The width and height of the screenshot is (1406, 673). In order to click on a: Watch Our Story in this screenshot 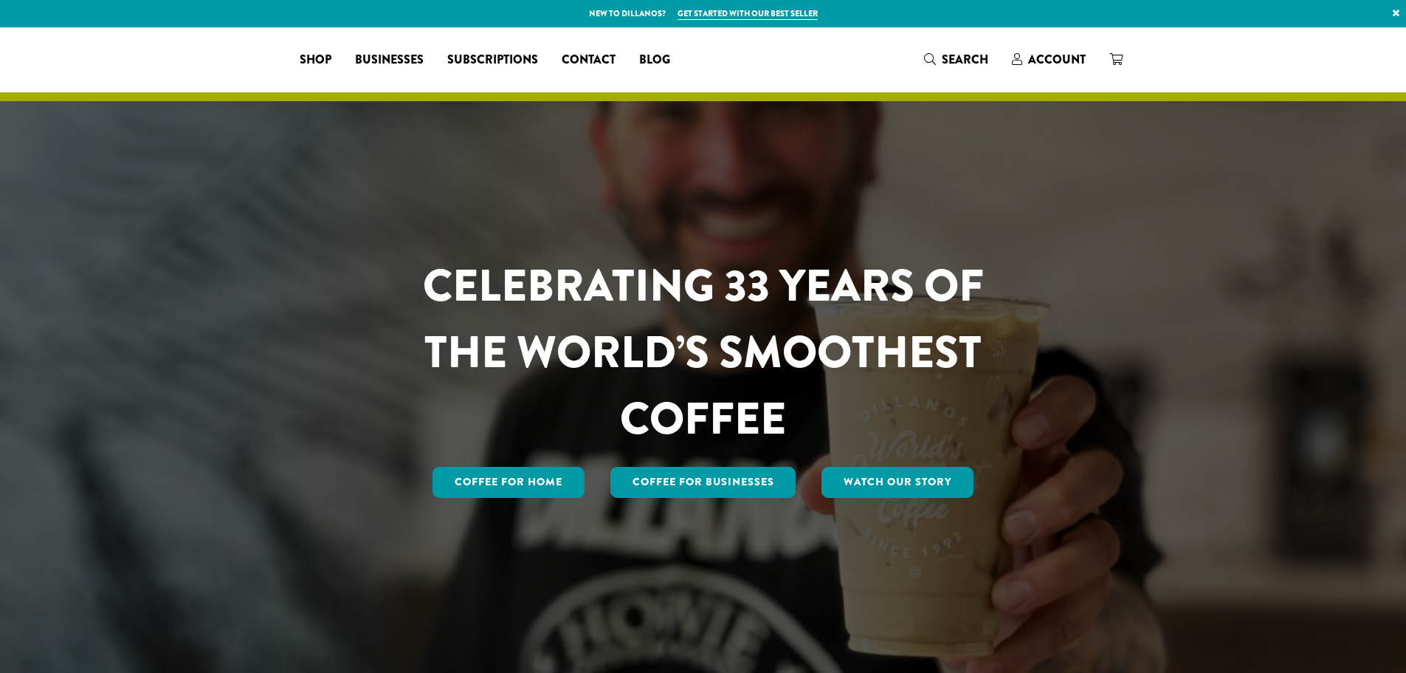, I will do `click(898, 482)`.